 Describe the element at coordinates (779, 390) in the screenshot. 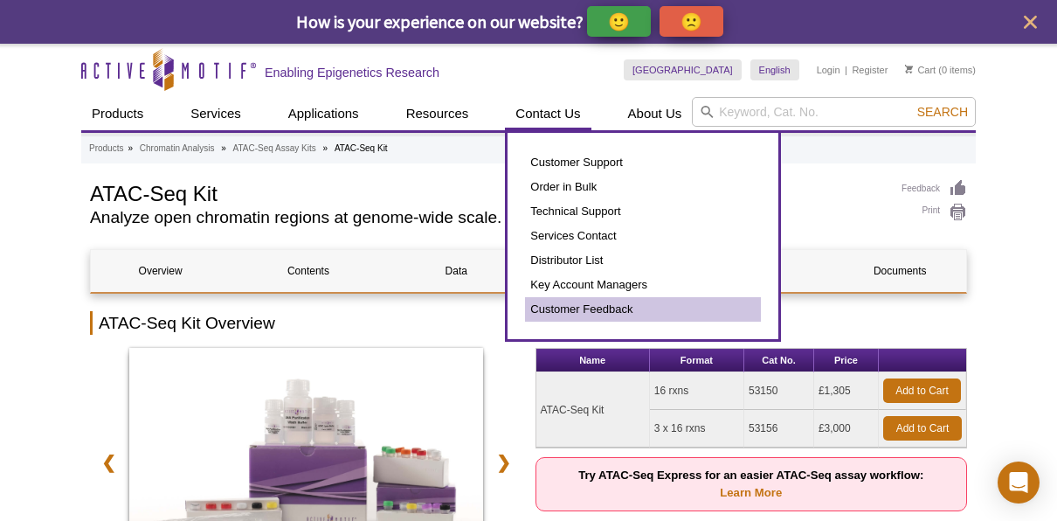

I see `td: 53150` at that location.